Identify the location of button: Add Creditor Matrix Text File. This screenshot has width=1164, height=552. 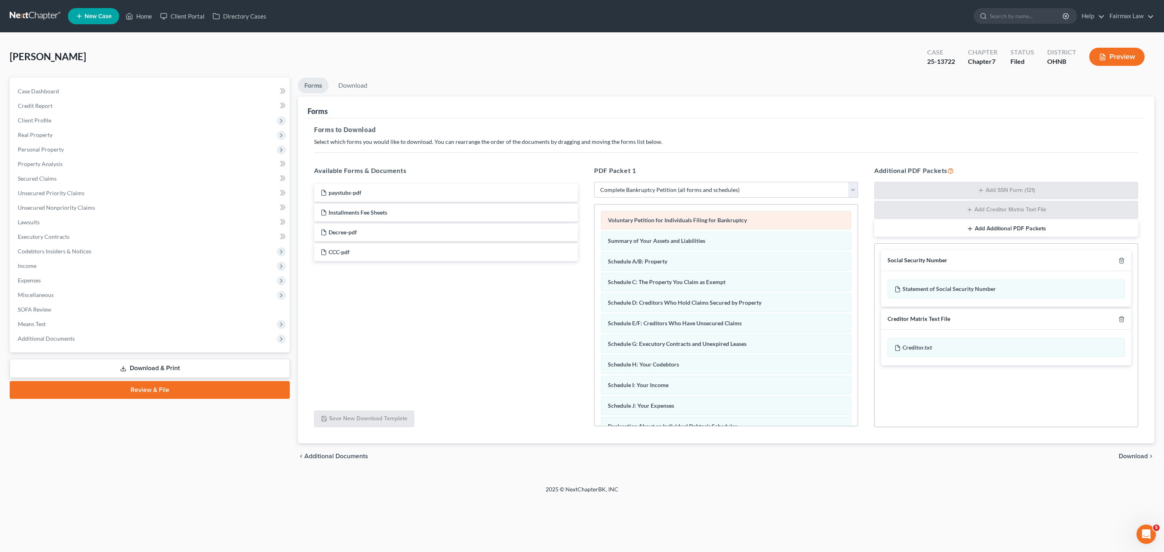
(1006, 210).